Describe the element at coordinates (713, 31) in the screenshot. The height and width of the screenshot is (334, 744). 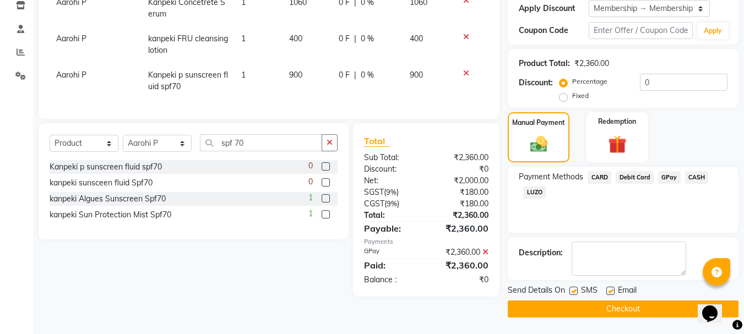
I see `button: Apply` at that location.